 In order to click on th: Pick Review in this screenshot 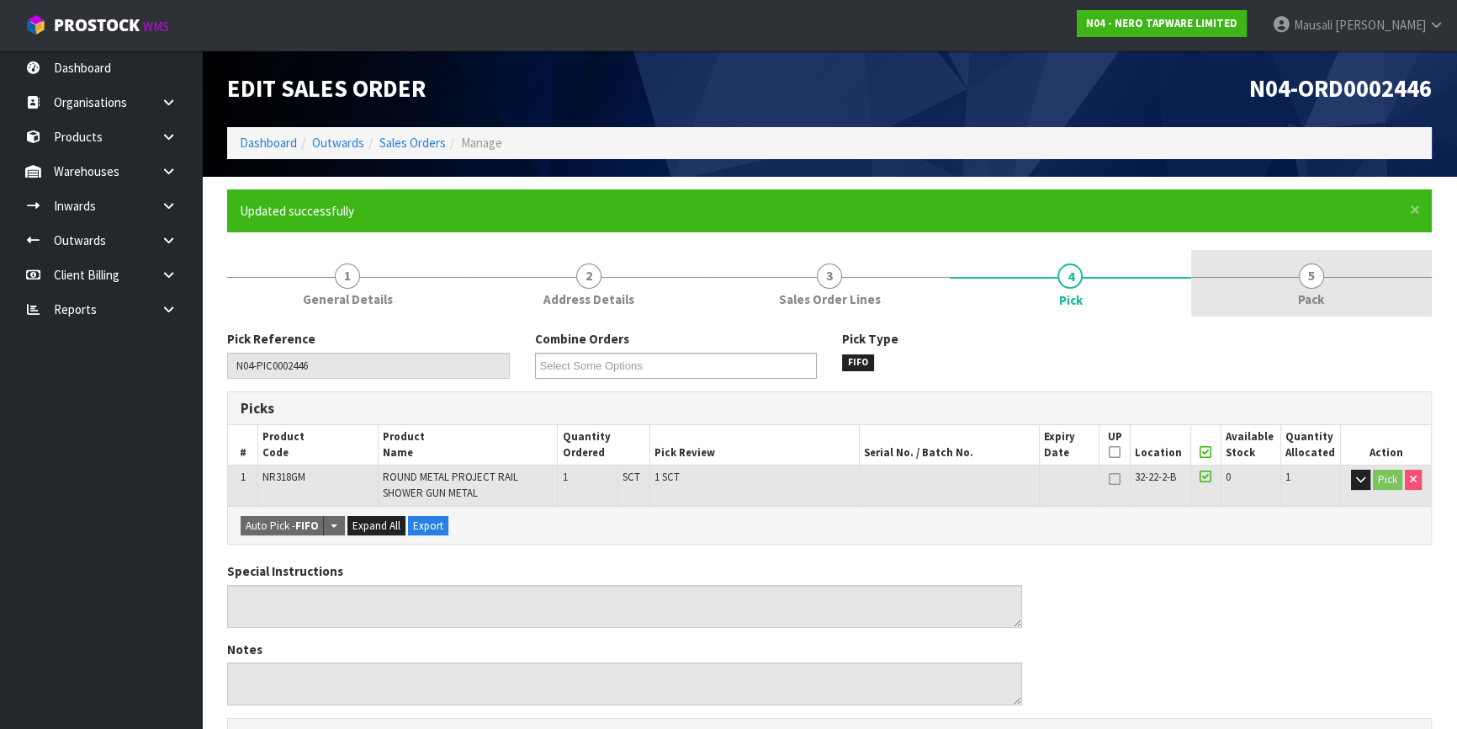, I will do `click(755, 444)`.